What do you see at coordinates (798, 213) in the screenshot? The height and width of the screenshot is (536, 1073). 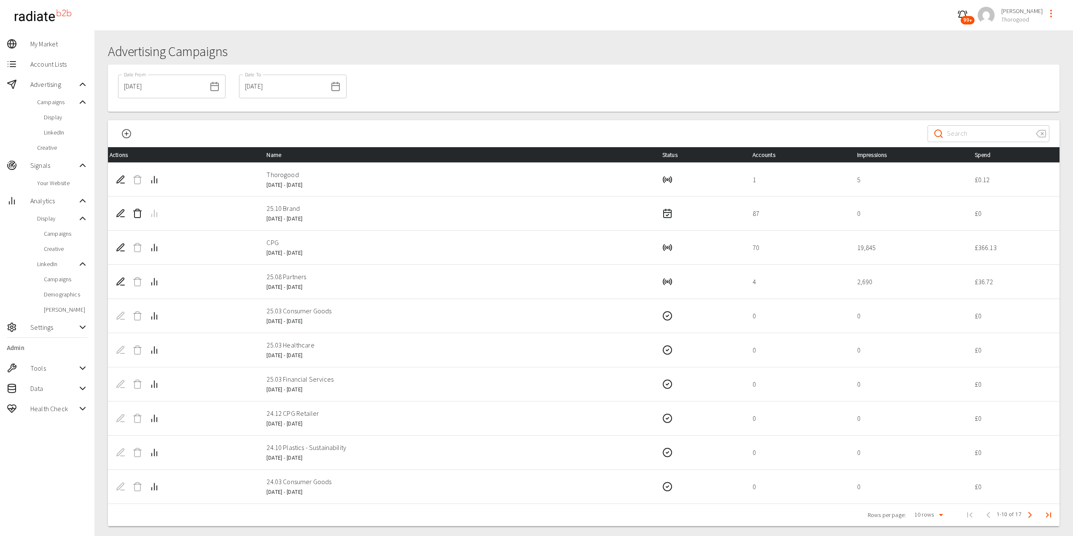 I see `p: 87` at bounding box center [798, 213].